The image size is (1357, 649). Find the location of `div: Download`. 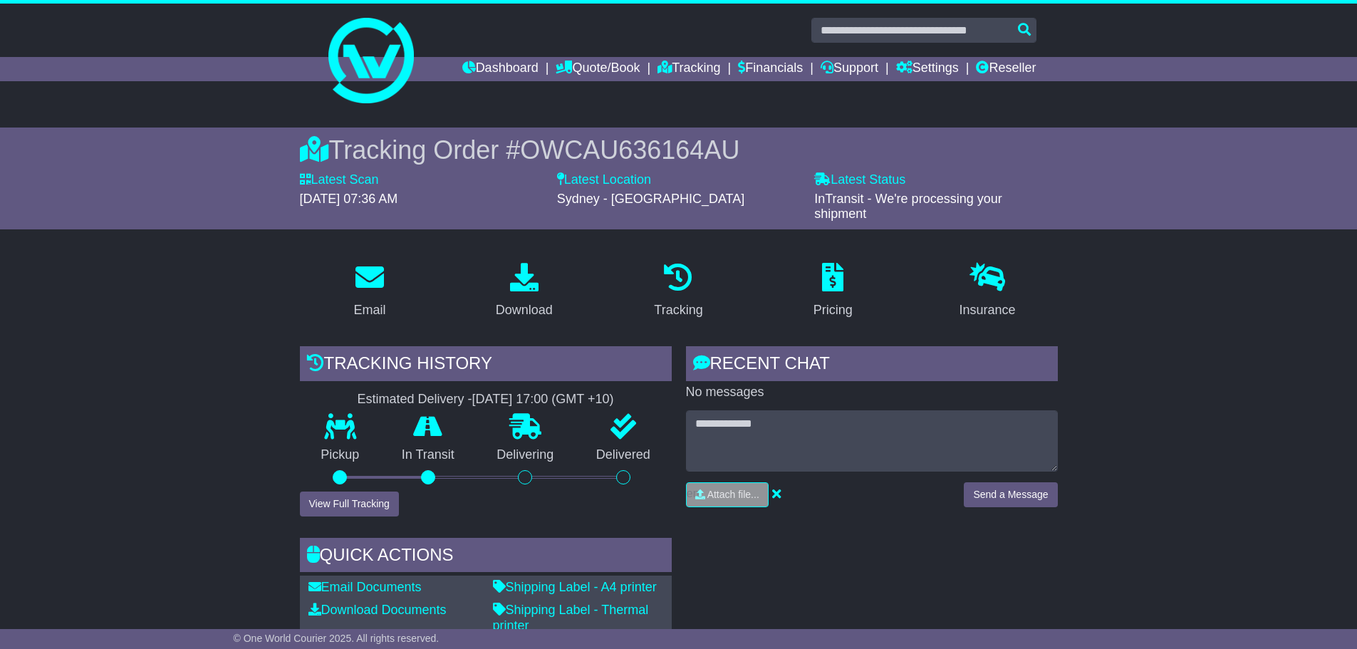

div: Download is located at coordinates (524, 310).